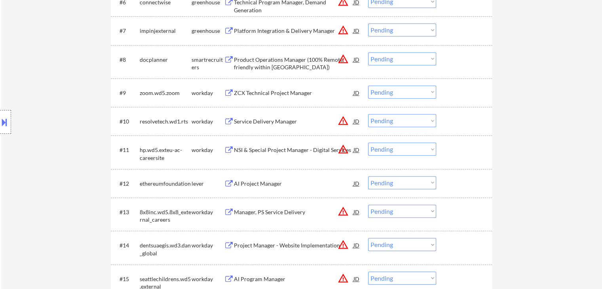  What do you see at coordinates (294, 279) in the screenshot?
I see `div: AI Program Manager` at bounding box center [294, 279].